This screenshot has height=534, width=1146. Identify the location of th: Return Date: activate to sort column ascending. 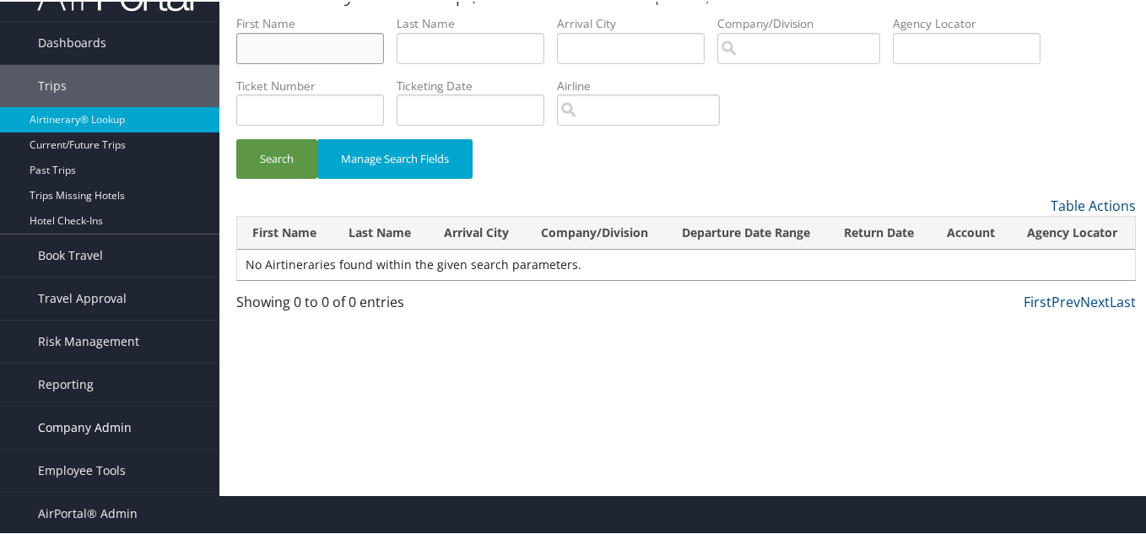
(880, 231).